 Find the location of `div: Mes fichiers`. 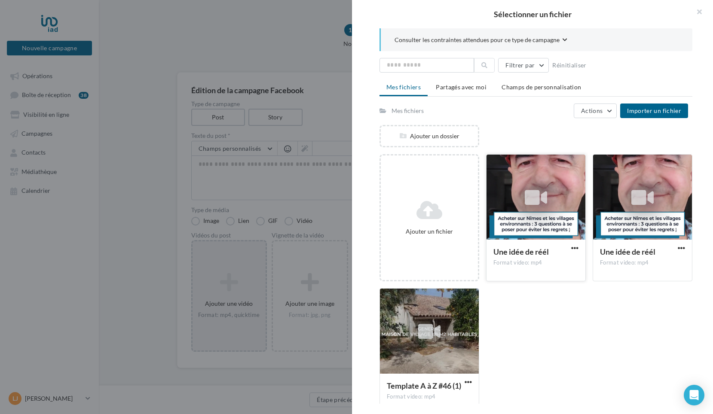

div: Mes fichiers is located at coordinates (408, 111).